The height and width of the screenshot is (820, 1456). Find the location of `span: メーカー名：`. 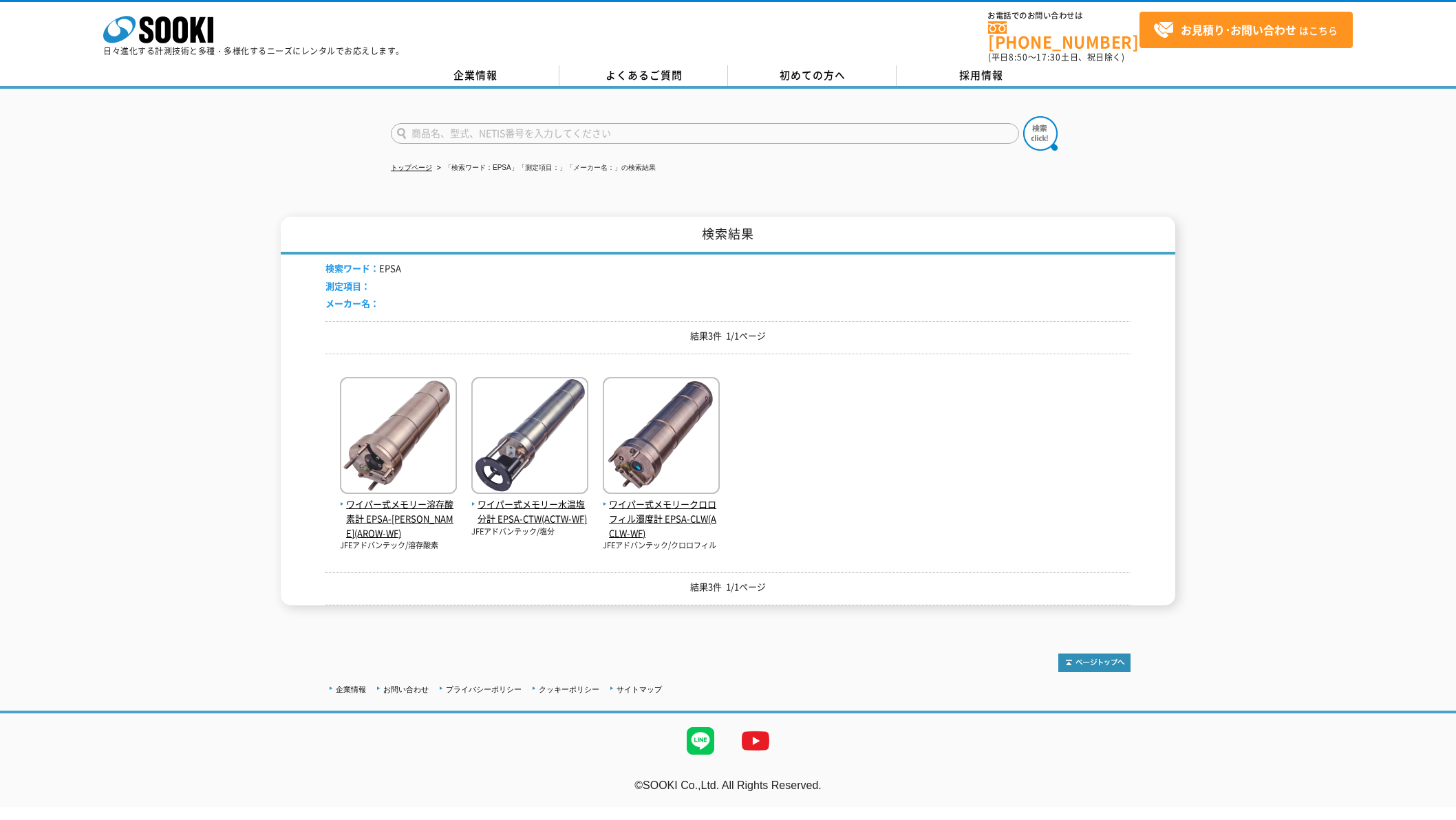

span: メーカー名： is located at coordinates (352, 303).